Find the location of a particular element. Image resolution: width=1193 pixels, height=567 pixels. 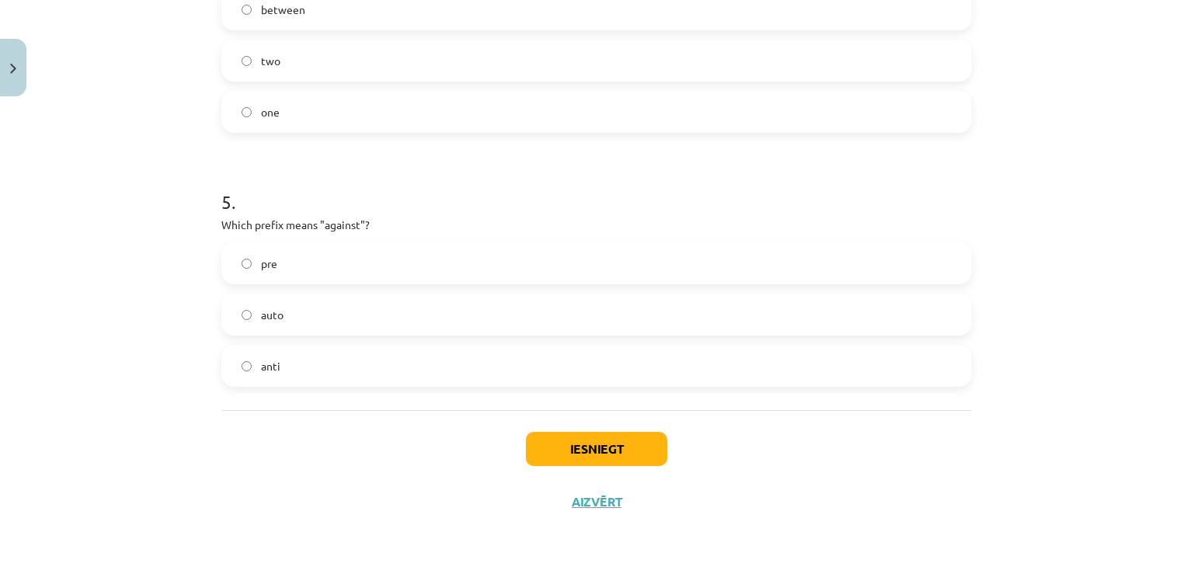

input: one is located at coordinates (246, 112).